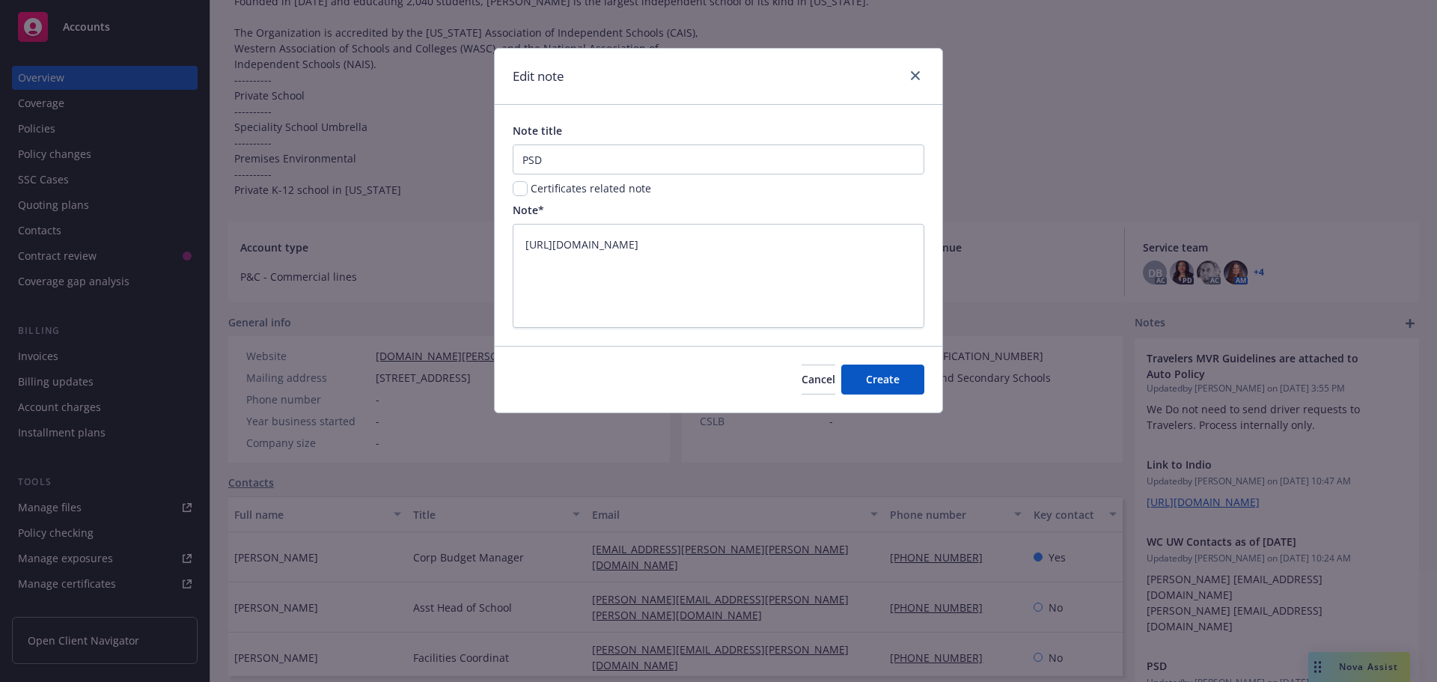 This screenshot has height=682, width=1437. I want to click on a: close, so click(916, 76).